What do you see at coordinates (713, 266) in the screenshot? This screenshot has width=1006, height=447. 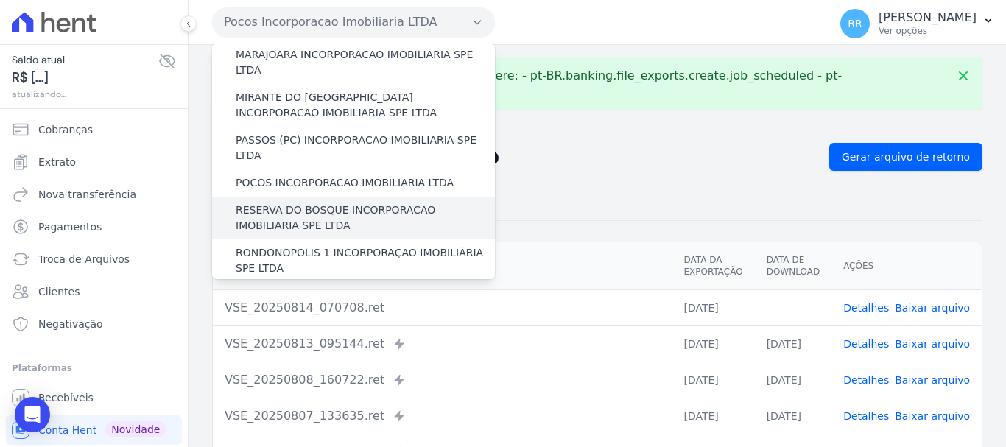 I see `th: Data da Exportação` at bounding box center [713, 266].